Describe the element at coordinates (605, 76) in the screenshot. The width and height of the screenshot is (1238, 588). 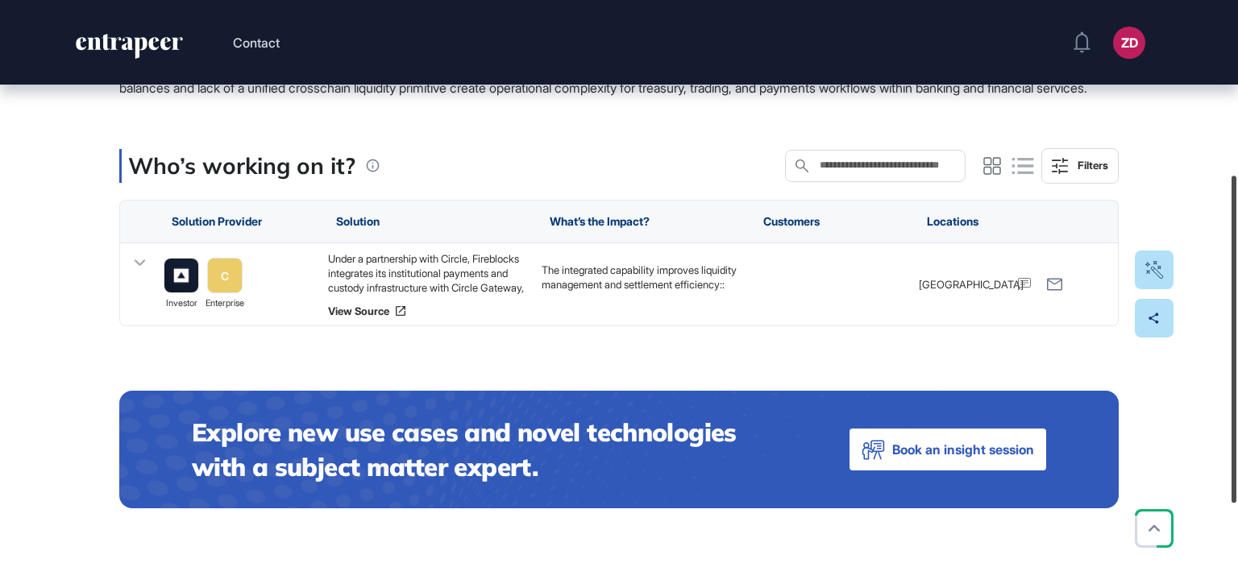
I see `span: Institutions require instant, unified liquidity across multiple blockchains to serve settlement a...` at that location.